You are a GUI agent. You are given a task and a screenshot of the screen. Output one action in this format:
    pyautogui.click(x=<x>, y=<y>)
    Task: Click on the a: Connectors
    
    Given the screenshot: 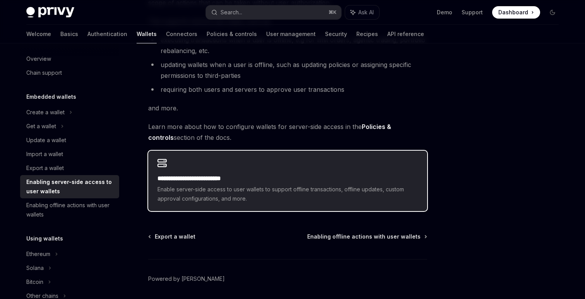 What is the action you would take?
    pyautogui.click(x=181, y=34)
    